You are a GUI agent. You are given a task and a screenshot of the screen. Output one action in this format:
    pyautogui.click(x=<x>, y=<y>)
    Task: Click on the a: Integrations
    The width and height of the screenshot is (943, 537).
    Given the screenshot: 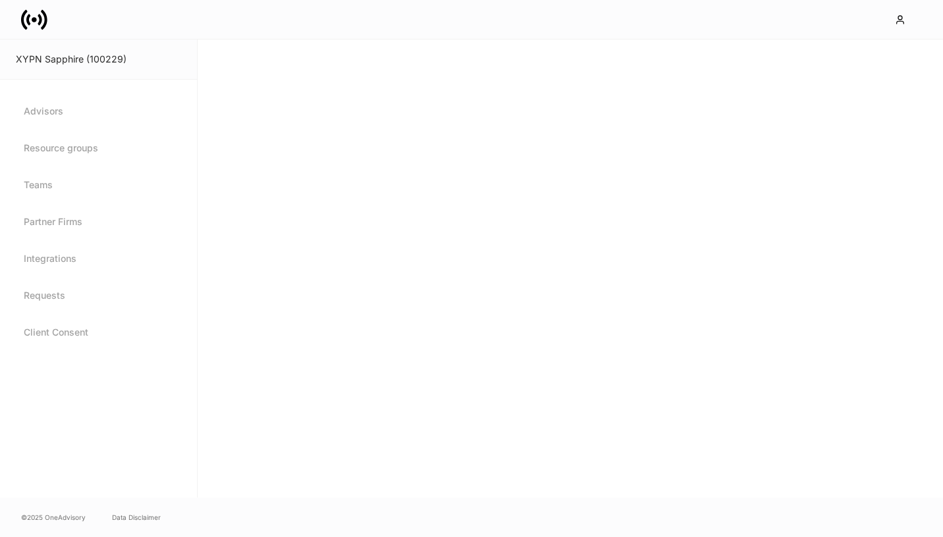 What is the action you would take?
    pyautogui.click(x=98, y=259)
    